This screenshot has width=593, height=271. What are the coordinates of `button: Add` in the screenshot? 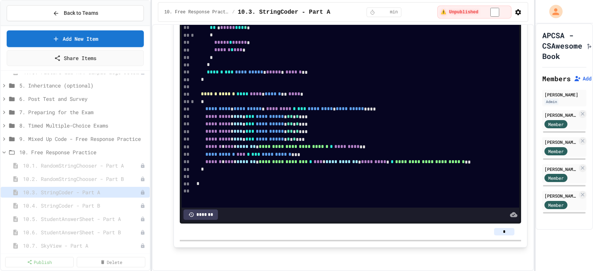 It's located at (583, 79).